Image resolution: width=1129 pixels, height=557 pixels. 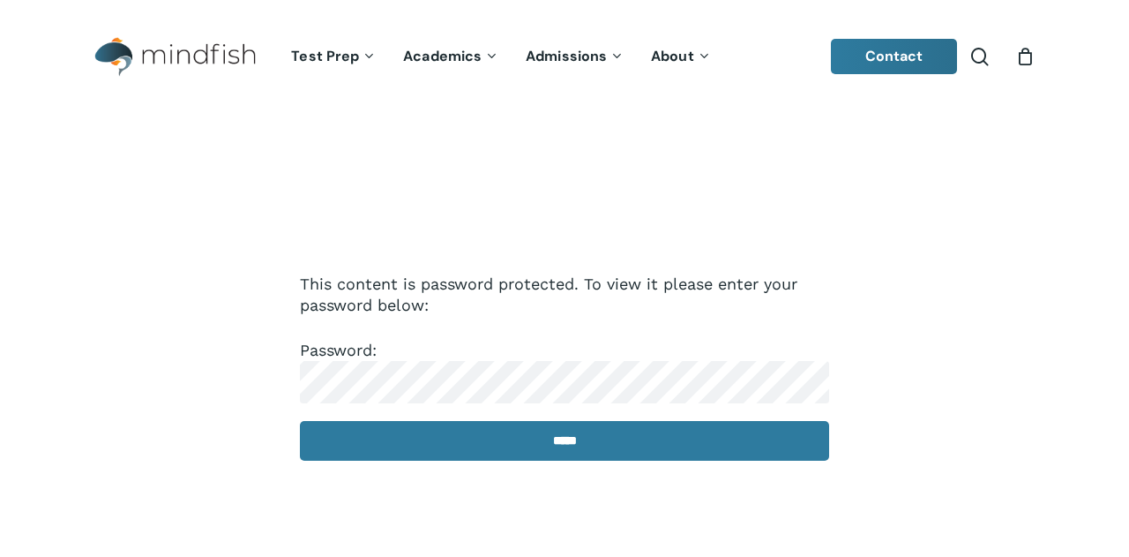 I want to click on p: This content is password protected. To view it please enter your password below:, so click(x=565, y=306).